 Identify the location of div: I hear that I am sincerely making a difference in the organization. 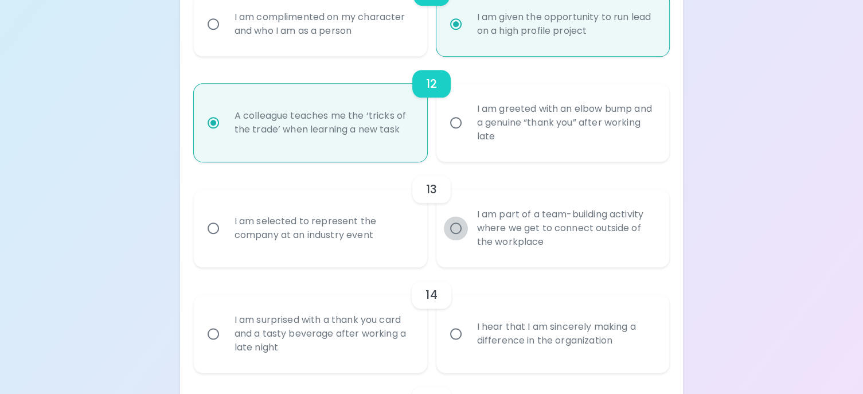
(565, 334).